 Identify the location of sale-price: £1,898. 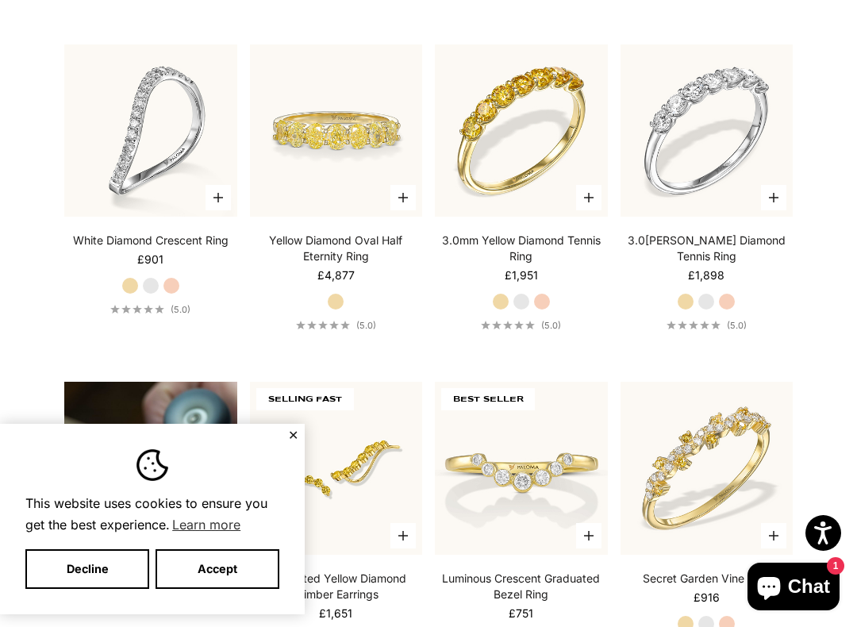
(706, 275).